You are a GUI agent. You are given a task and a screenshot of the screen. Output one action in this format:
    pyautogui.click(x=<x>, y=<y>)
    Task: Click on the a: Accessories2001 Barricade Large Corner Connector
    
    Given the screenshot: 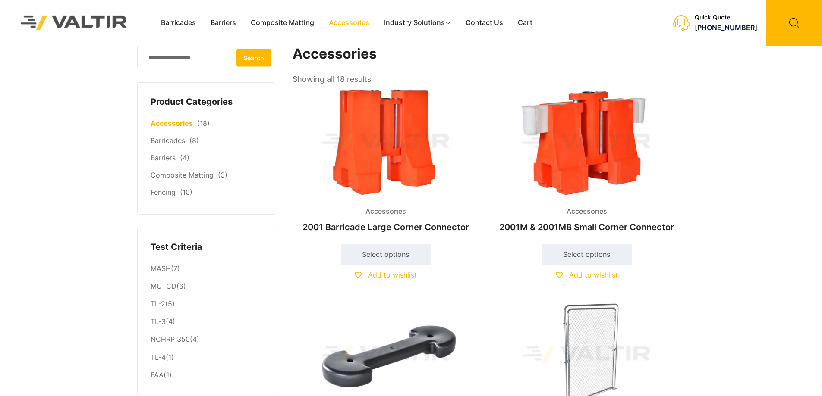 What is the action you would take?
    pyautogui.click(x=386, y=161)
    